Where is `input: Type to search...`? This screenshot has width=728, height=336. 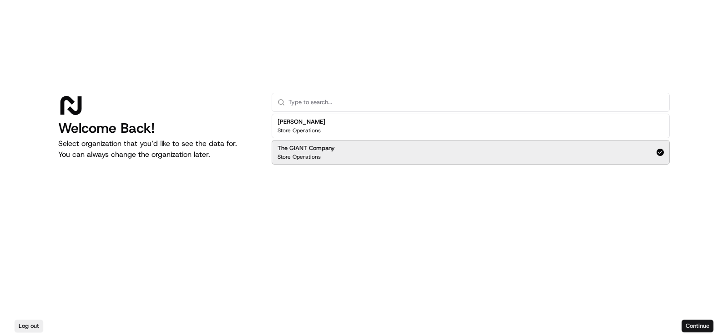 input: Type to search... is located at coordinates (476, 102).